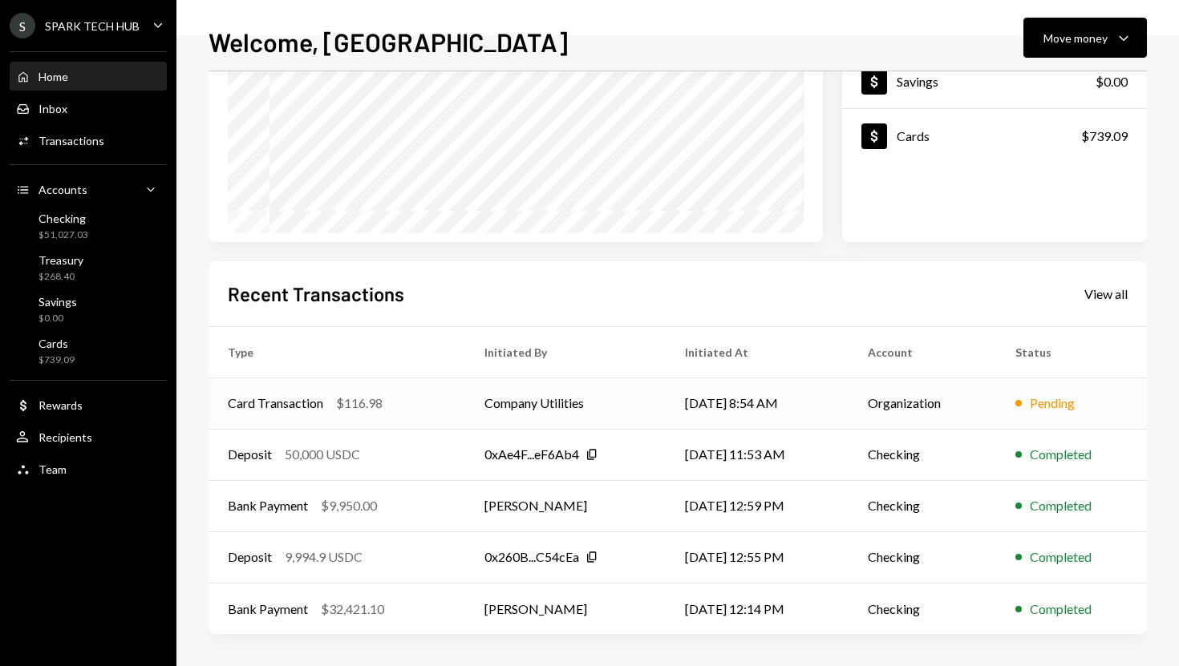  I want to click on div: Inbox, so click(53, 108).